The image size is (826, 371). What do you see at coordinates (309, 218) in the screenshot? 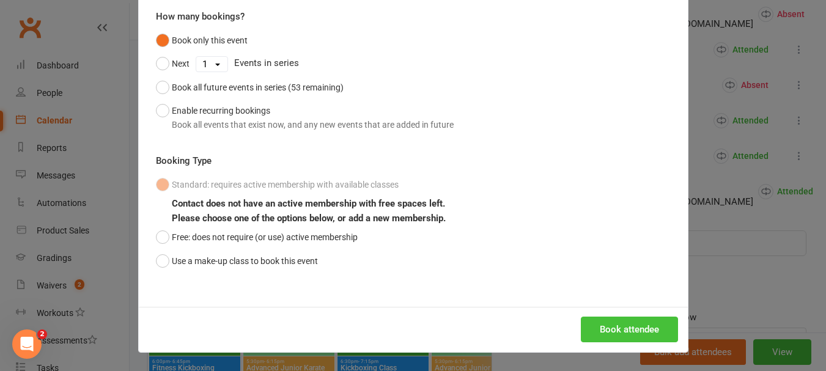
I see `b: Please choose one of the options below, or add a new membership.` at bounding box center [309, 218].